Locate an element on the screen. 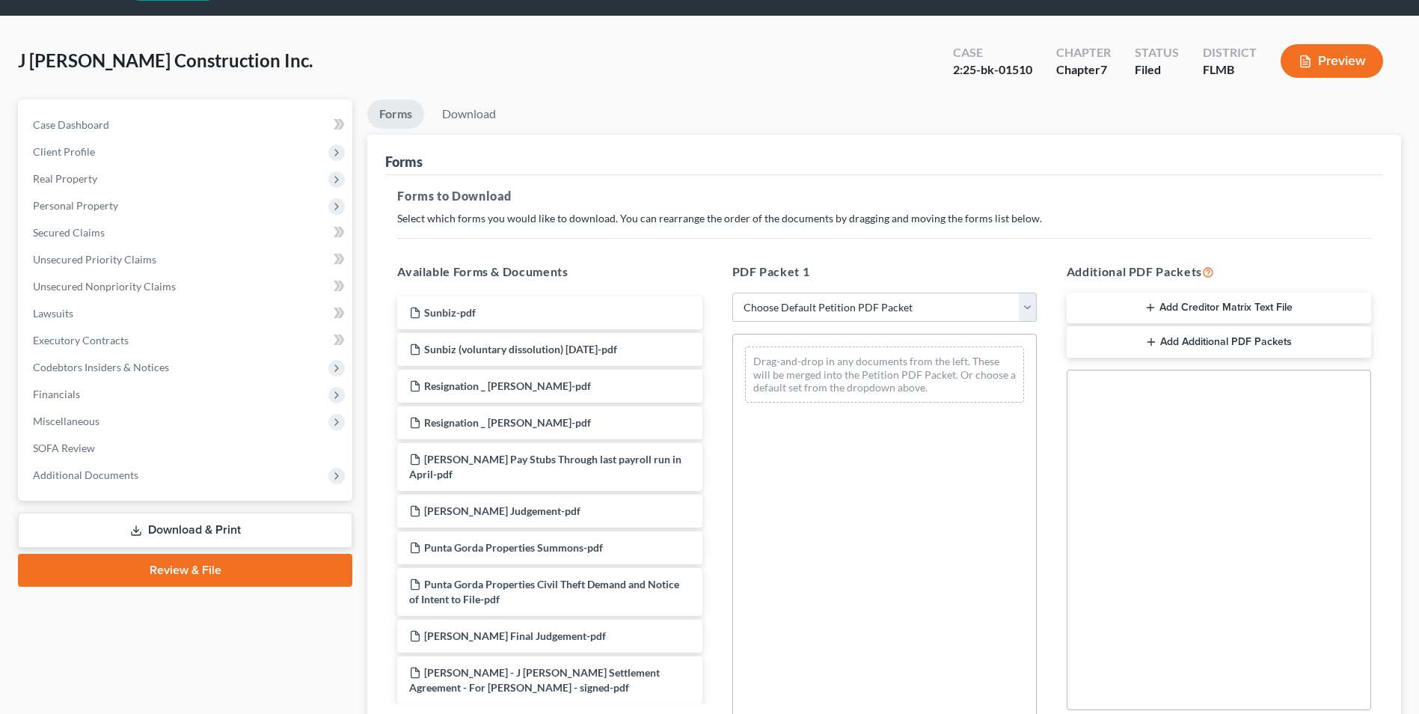 This screenshot has height=714, width=1419. span: Unsecured Nonpriority Claims is located at coordinates (104, 286).